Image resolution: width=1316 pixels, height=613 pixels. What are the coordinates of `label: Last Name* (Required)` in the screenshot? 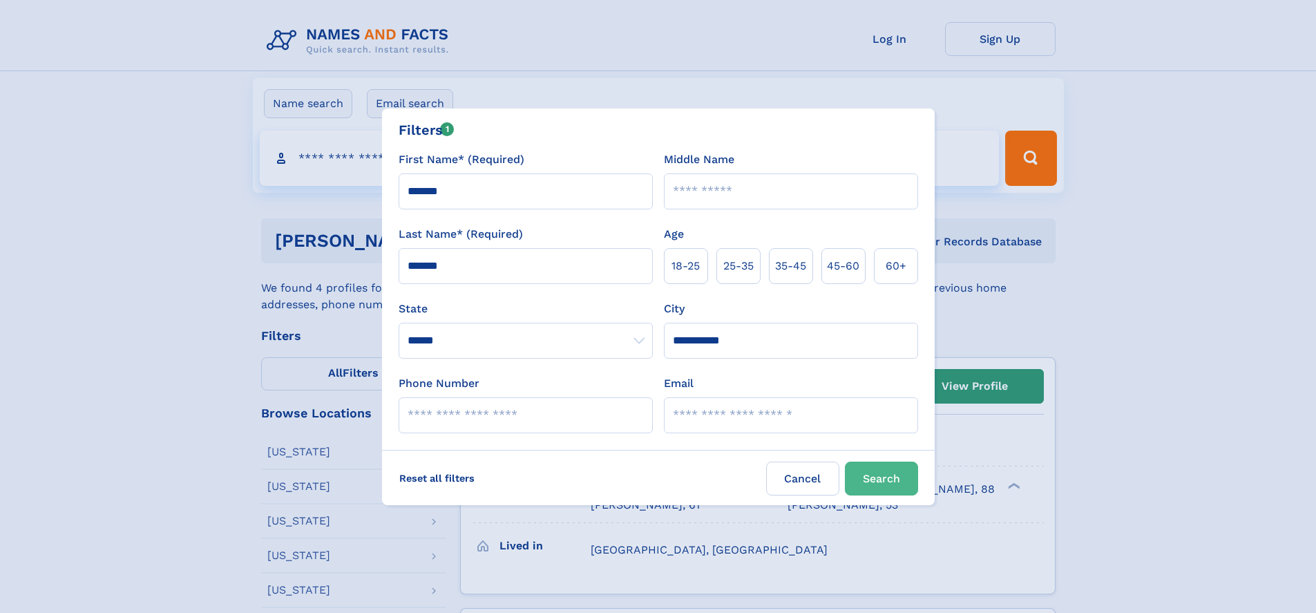 It's located at (461, 234).